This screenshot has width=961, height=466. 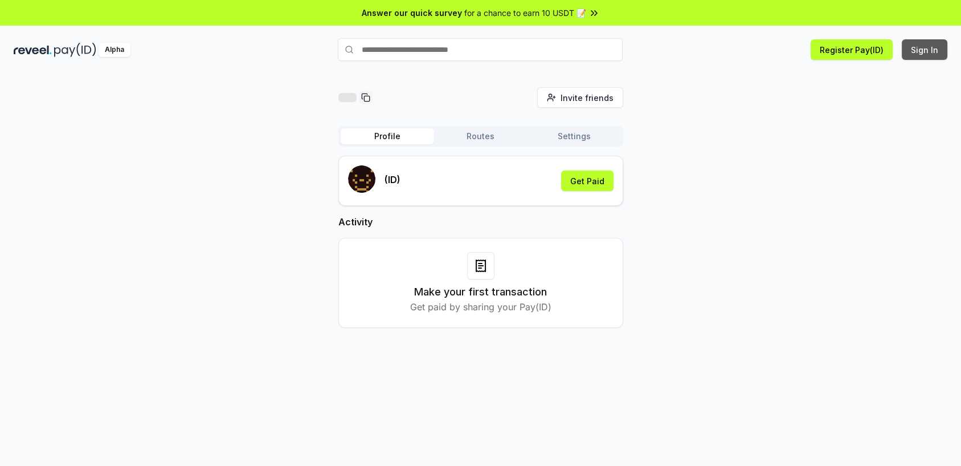 I want to click on button: Sign In, so click(x=925, y=50).